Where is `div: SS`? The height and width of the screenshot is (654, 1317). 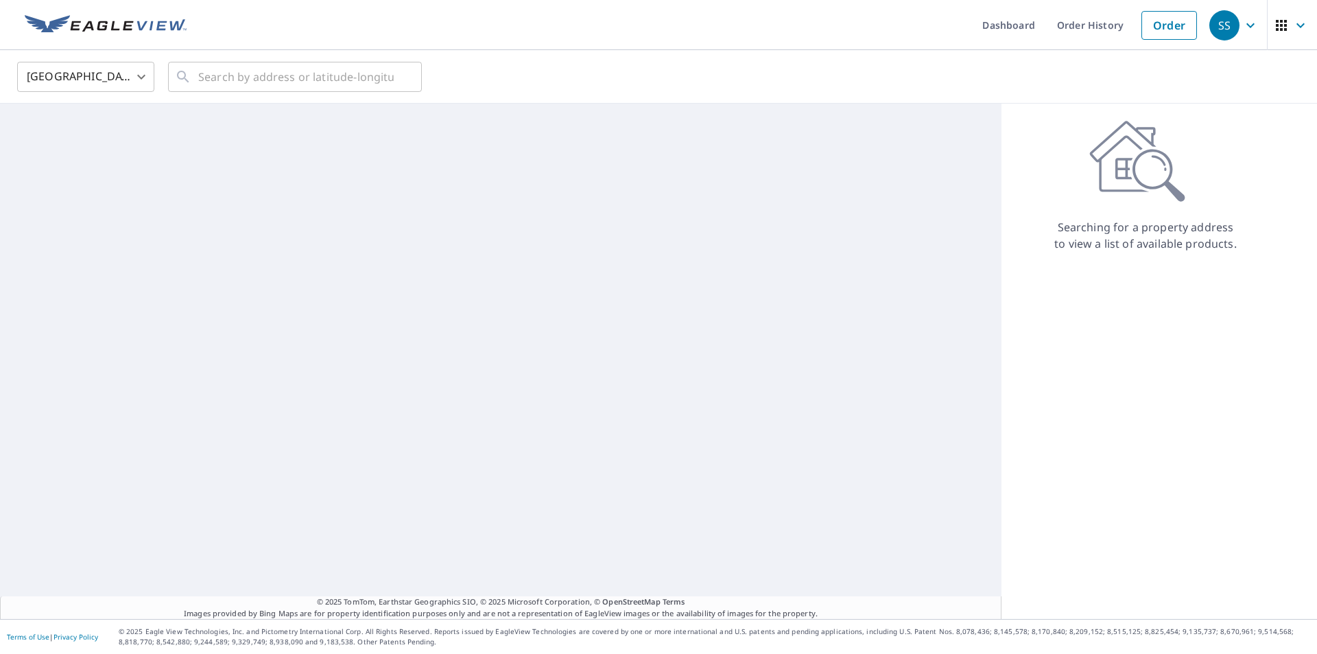 div: SS is located at coordinates (1224, 25).